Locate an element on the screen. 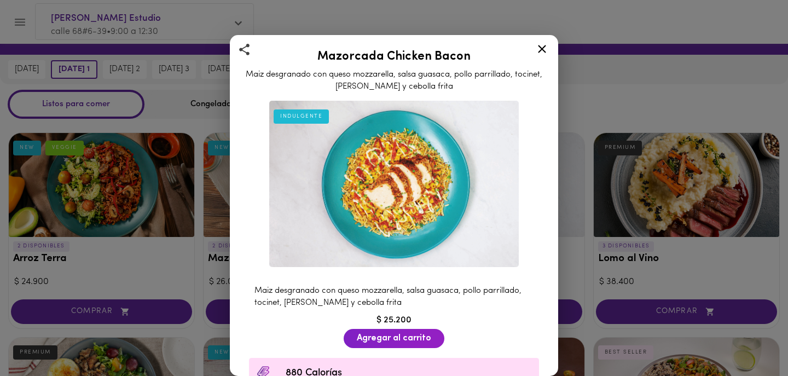 This screenshot has width=788, height=376. h2: Mazorcada Chicken Bacon is located at coordinates (394, 57).